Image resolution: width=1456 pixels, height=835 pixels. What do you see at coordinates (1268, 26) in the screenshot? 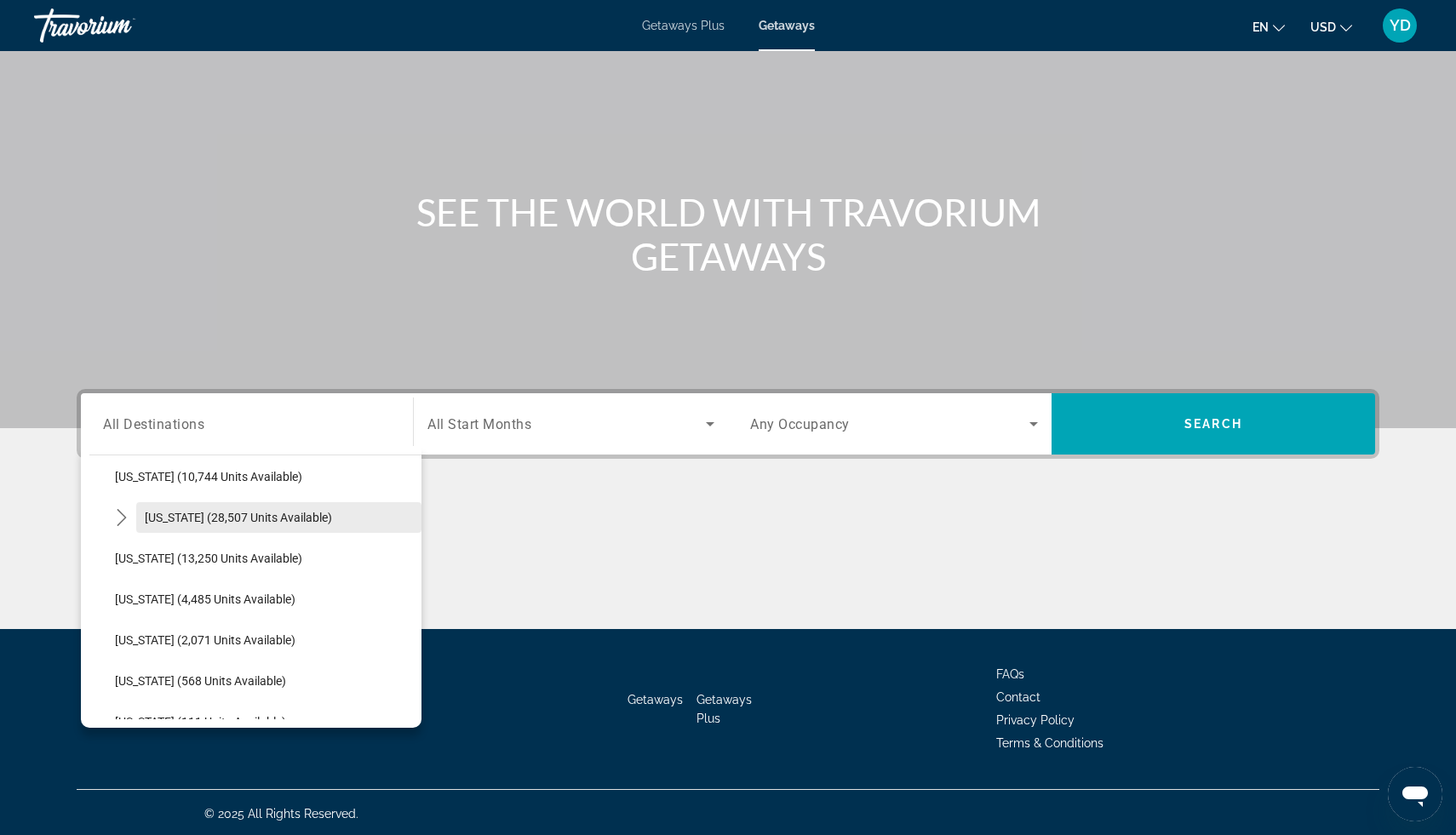
I see `button: Change language` at bounding box center [1268, 26].